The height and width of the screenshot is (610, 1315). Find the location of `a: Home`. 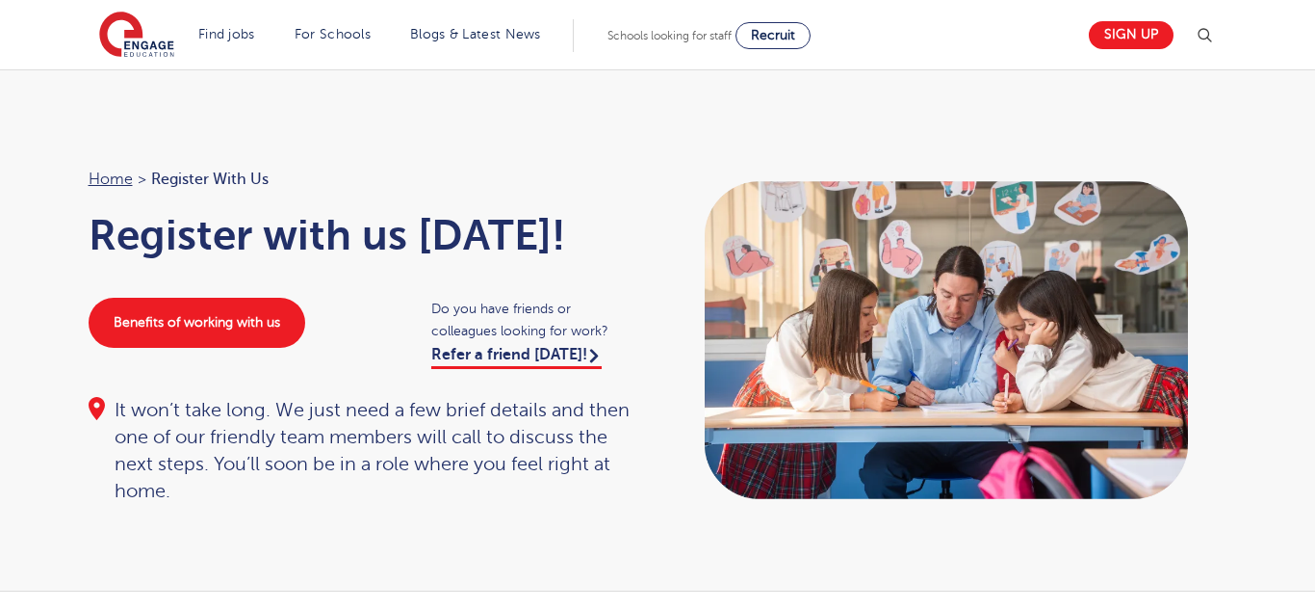

a: Home is located at coordinates (111, 179).